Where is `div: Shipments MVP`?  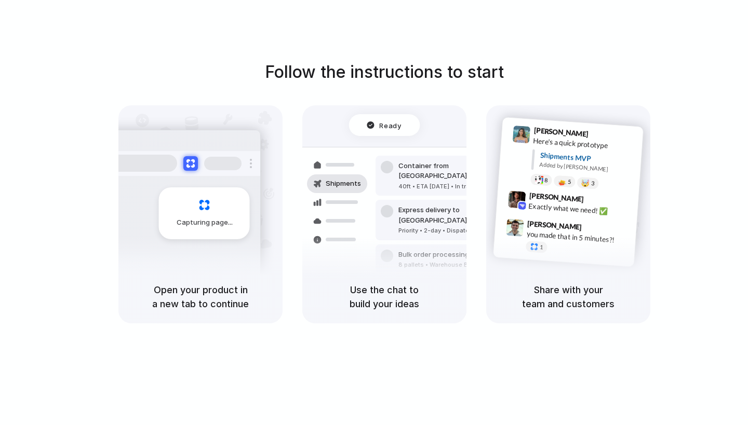
div: Shipments MVP is located at coordinates (587, 158).